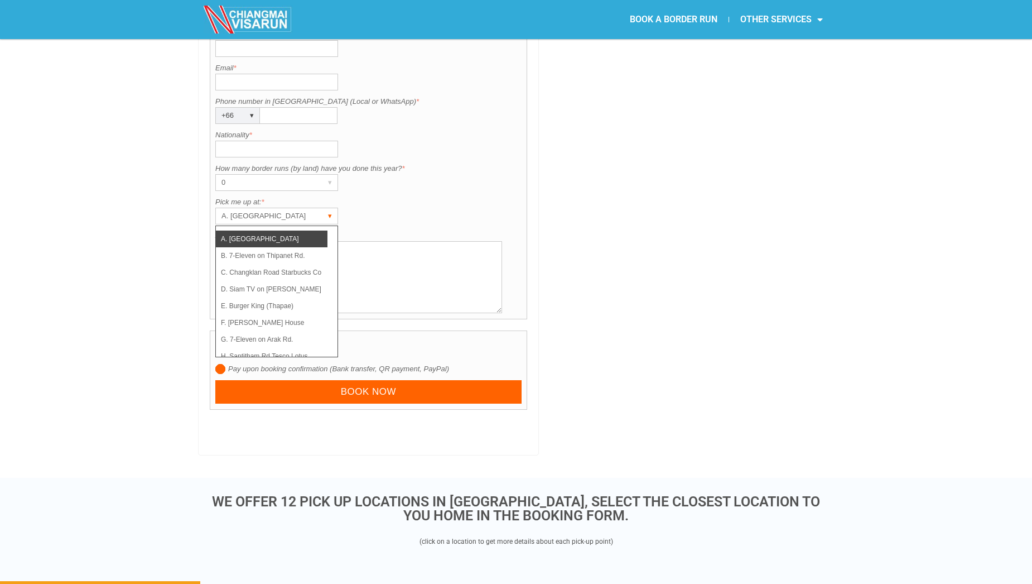 The image size is (1032, 584). What do you see at coordinates (368, 392) in the screenshot?
I see `input: Book now` at bounding box center [368, 392].